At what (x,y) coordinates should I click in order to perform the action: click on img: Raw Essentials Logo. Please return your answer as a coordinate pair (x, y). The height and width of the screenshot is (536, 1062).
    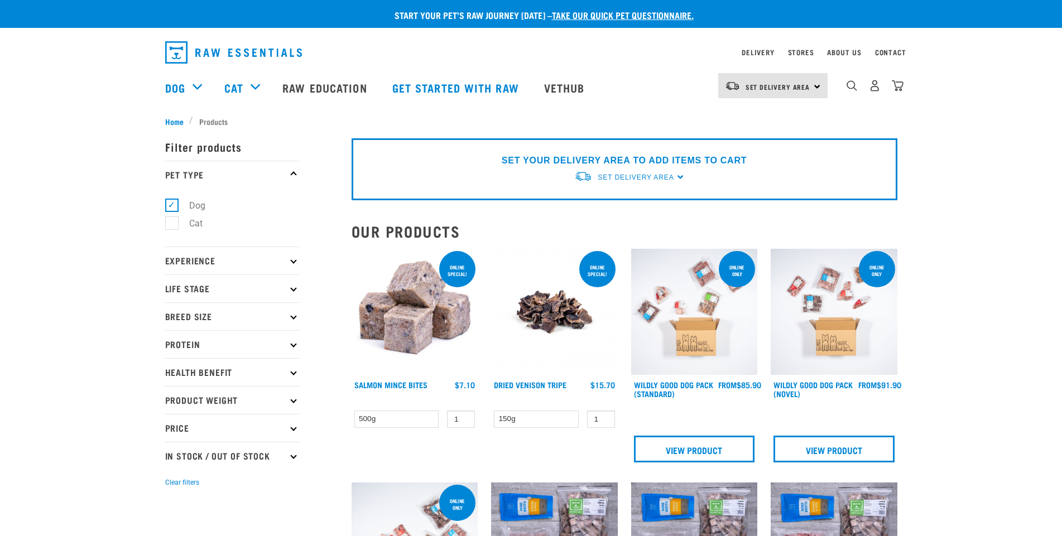
    Looking at the image, I should click on (233, 52).